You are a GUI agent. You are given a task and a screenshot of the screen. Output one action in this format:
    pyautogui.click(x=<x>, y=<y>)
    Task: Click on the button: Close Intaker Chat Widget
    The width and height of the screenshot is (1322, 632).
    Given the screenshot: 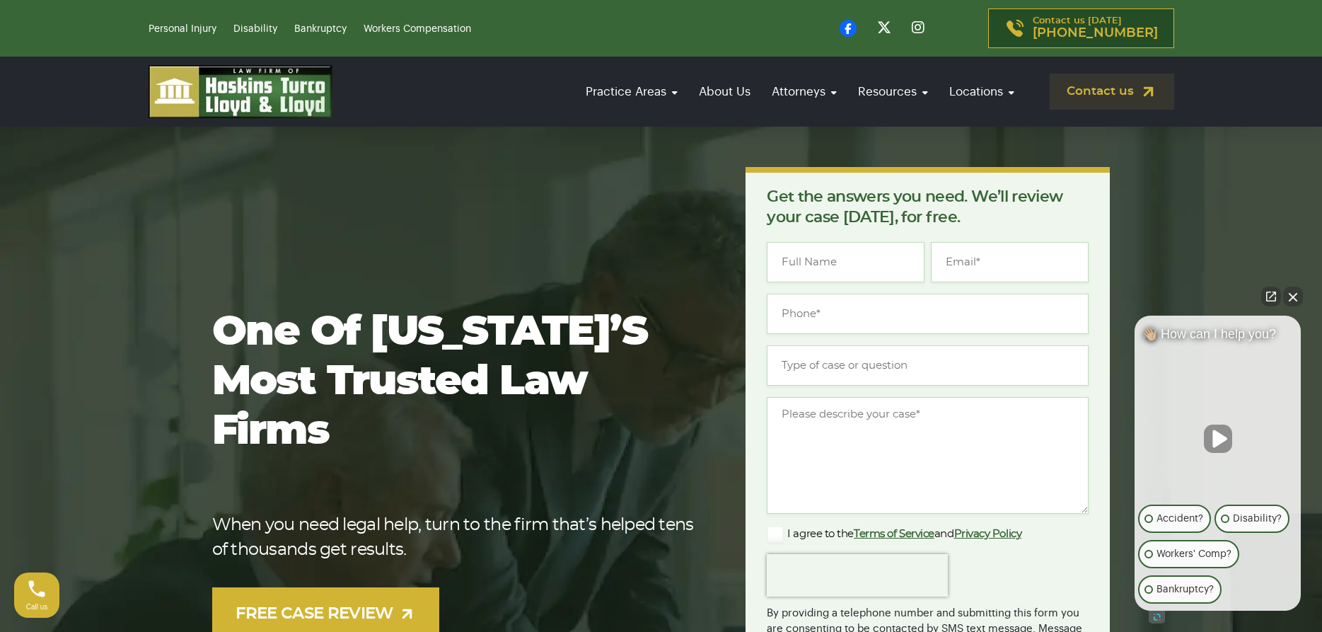 What is the action you would take?
    pyautogui.click(x=1293, y=296)
    